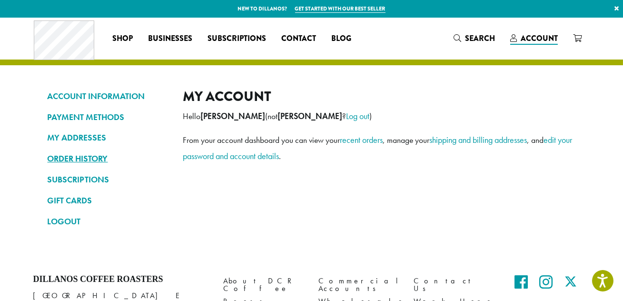 The image size is (623, 301). What do you see at coordinates (362, 139) in the screenshot?
I see `a: recent orders` at bounding box center [362, 139].